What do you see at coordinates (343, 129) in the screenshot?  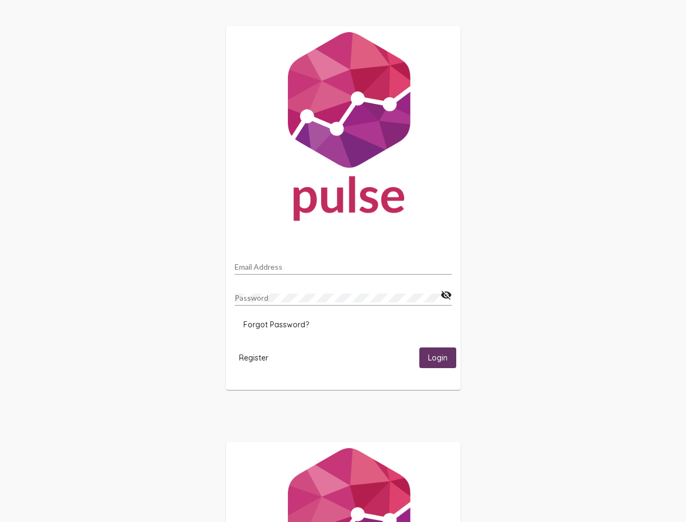 I see `img: Pulse For Good Logo` at bounding box center [343, 129].